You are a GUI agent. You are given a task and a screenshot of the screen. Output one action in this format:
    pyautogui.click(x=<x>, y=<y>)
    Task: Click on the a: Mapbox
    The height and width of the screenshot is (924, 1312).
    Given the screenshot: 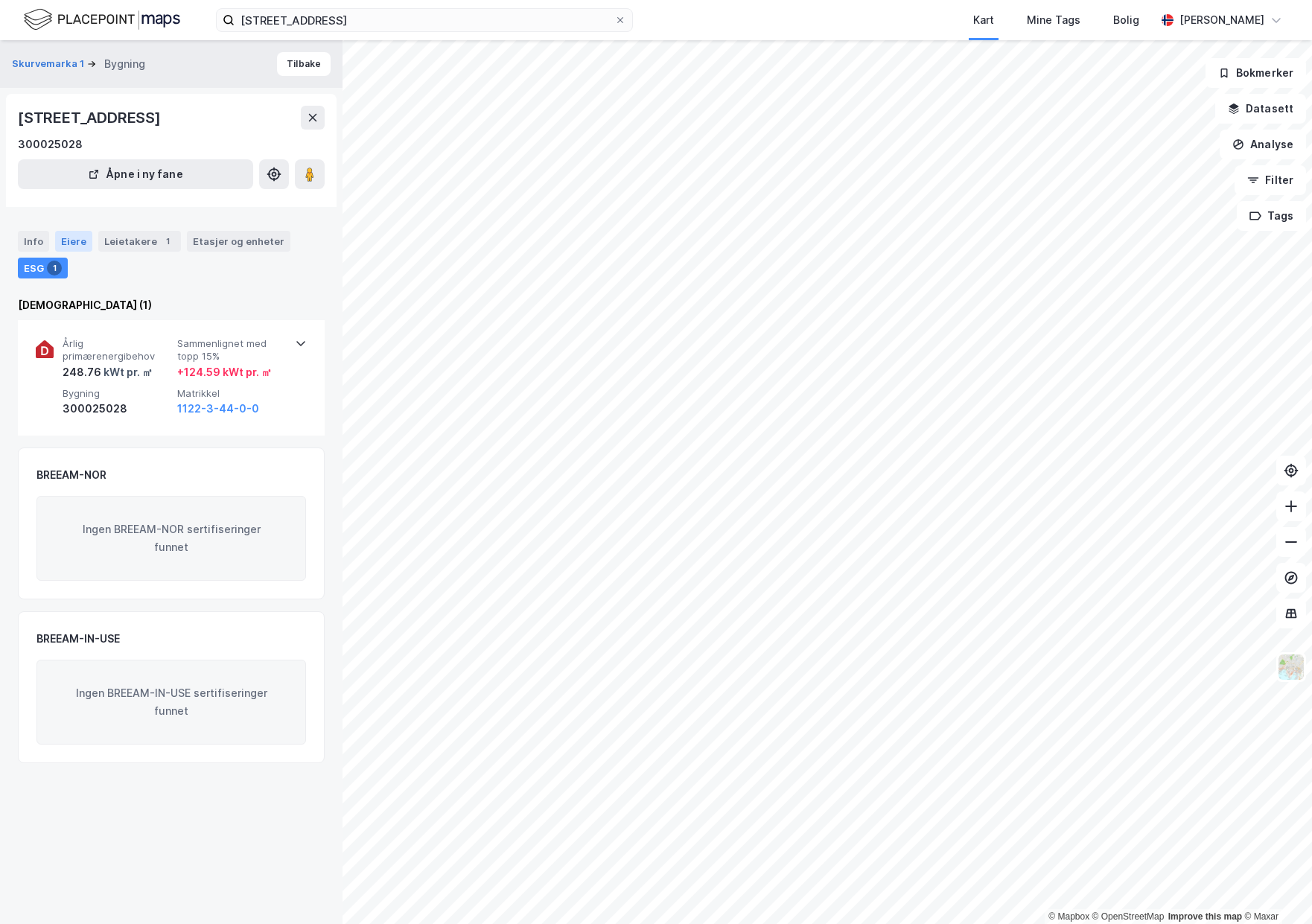 What is the action you would take?
    pyautogui.click(x=1069, y=916)
    